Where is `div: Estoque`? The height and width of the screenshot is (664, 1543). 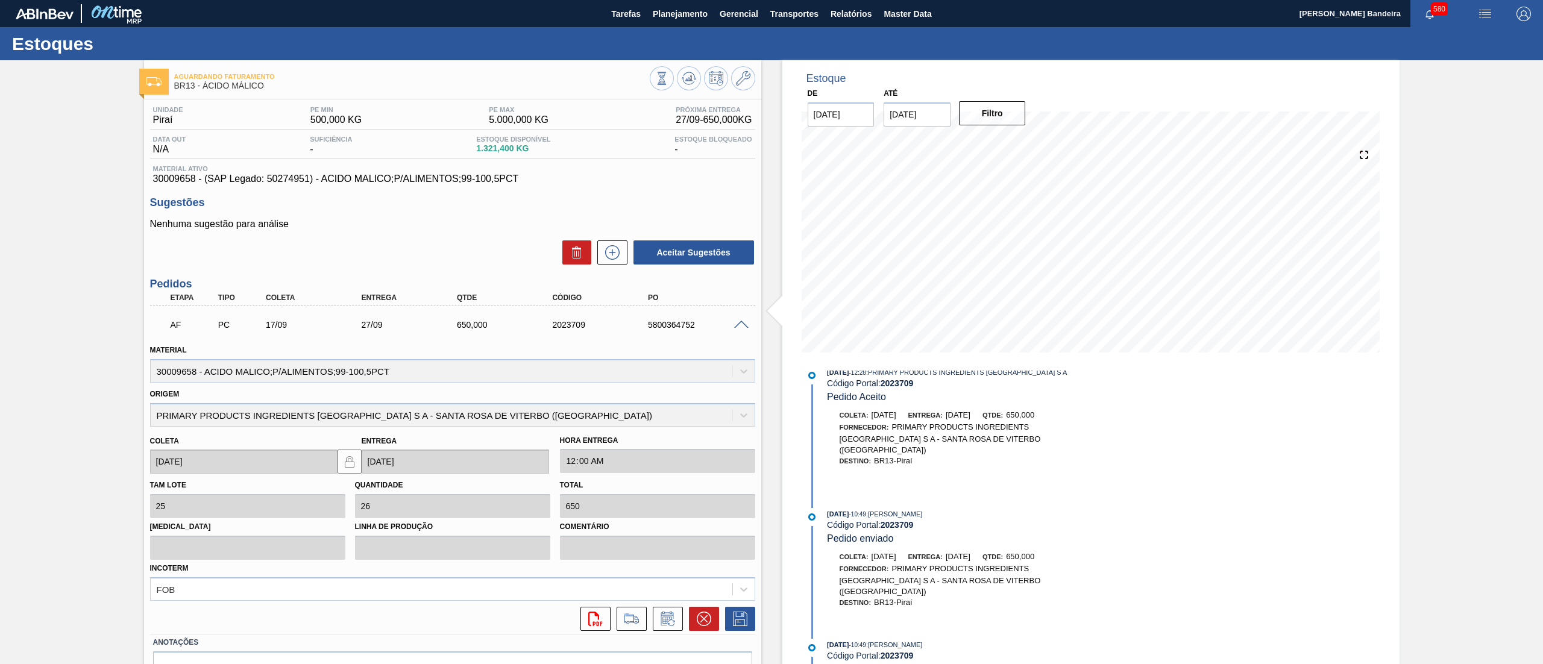
div: Estoque is located at coordinates (826, 78).